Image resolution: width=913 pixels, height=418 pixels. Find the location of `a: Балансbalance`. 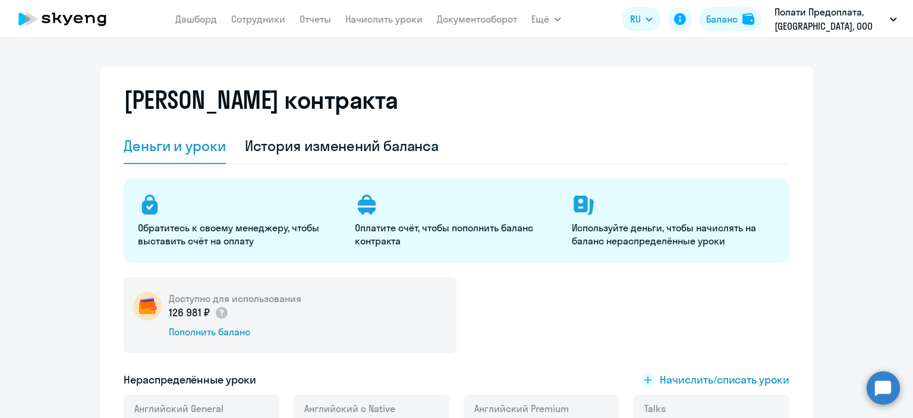

a: Балансbalance is located at coordinates (730, 19).